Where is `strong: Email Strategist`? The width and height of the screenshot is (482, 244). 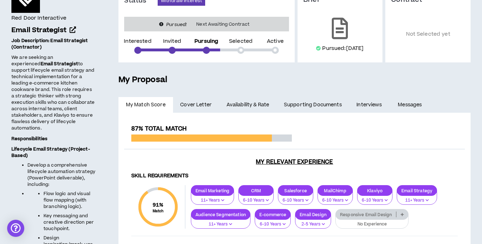
strong: Email Strategist is located at coordinates (59, 64).